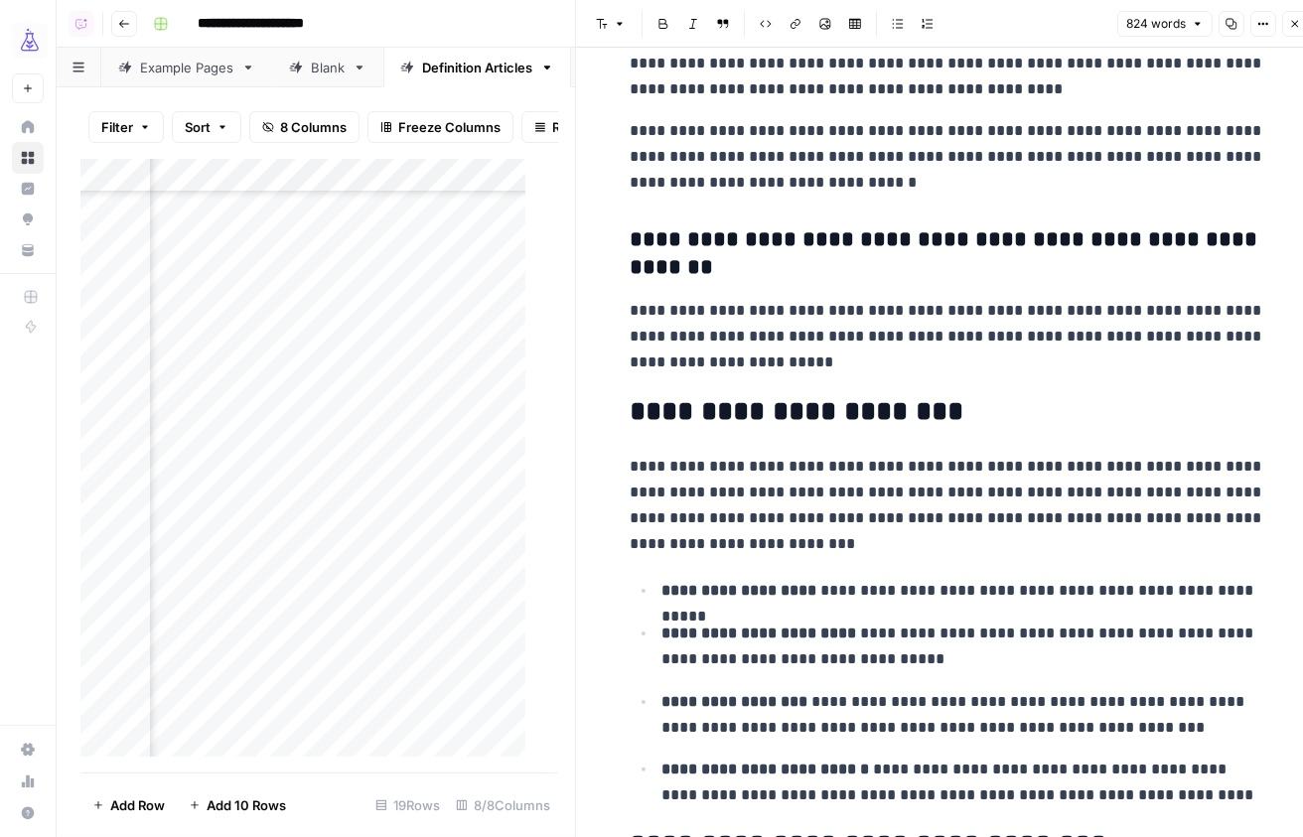  What do you see at coordinates (1165, 24) in the screenshot?
I see `button: 824 words` at bounding box center [1165, 24].